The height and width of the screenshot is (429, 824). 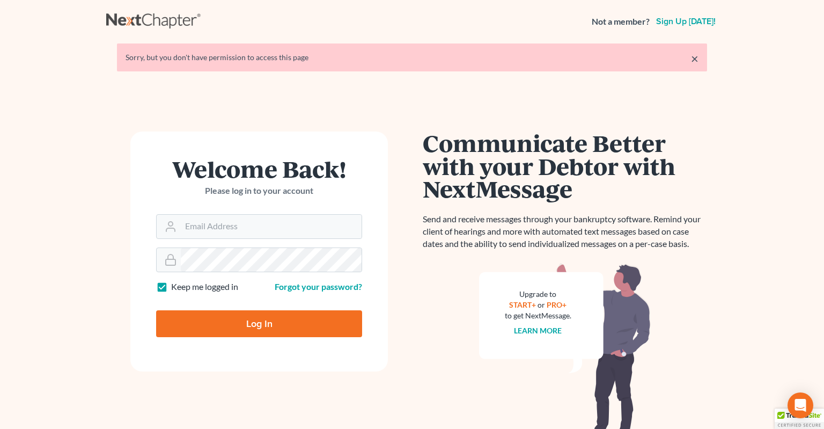 I want to click on a: Learn more, so click(x=538, y=330).